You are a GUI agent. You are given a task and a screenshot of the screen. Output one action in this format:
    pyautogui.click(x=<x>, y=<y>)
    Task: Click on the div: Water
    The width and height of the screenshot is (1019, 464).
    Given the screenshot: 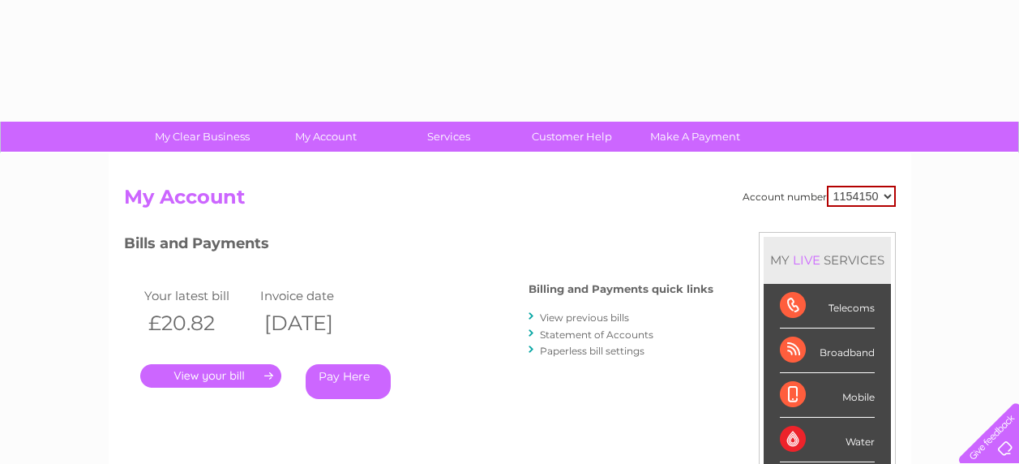 What is the action you would take?
    pyautogui.click(x=827, y=439)
    